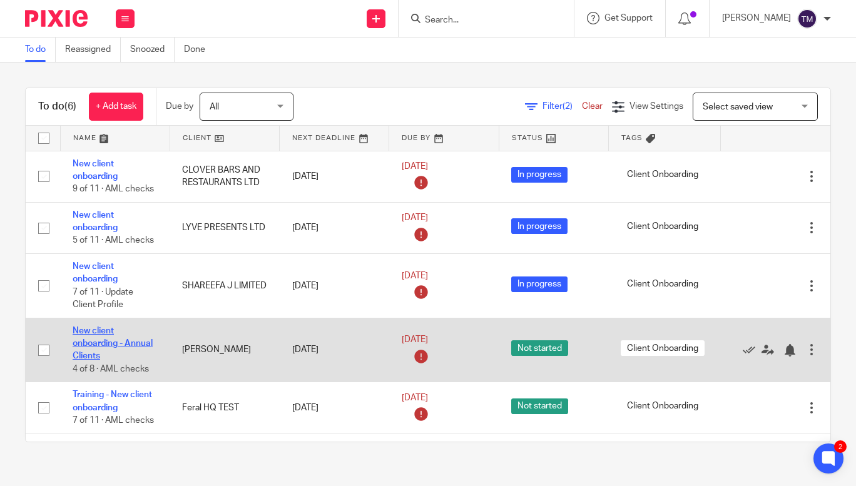 The width and height of the screenshot is (856, 486). What do you see at coordinates (113, 344) in the screenshot?
I see `a: New client onboarding - Annual Clients` at bounding box center [113, 344].